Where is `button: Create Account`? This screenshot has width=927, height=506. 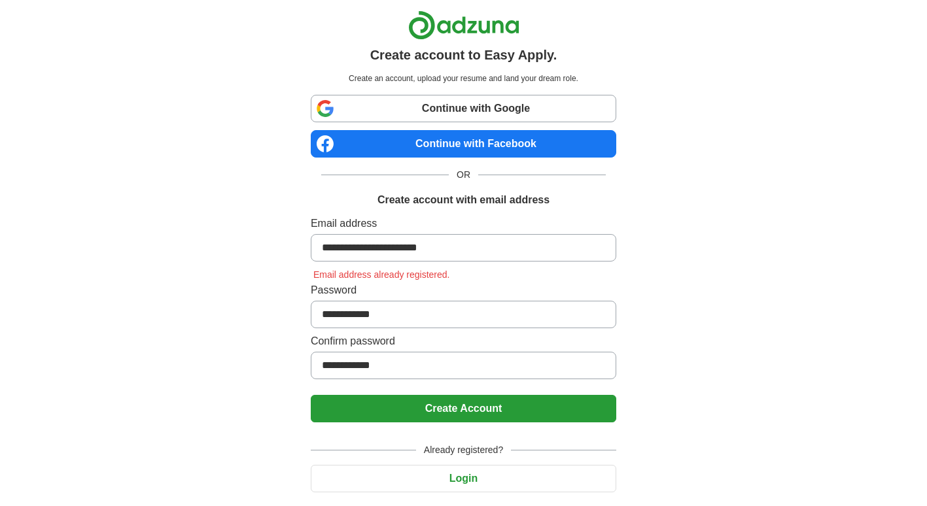 button: Create Account is located at coordinates (463, 409).